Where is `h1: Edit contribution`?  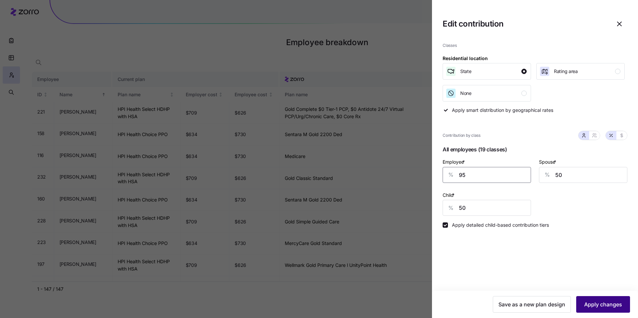
h1: Edit contribution is located at coordinates (525, 24).